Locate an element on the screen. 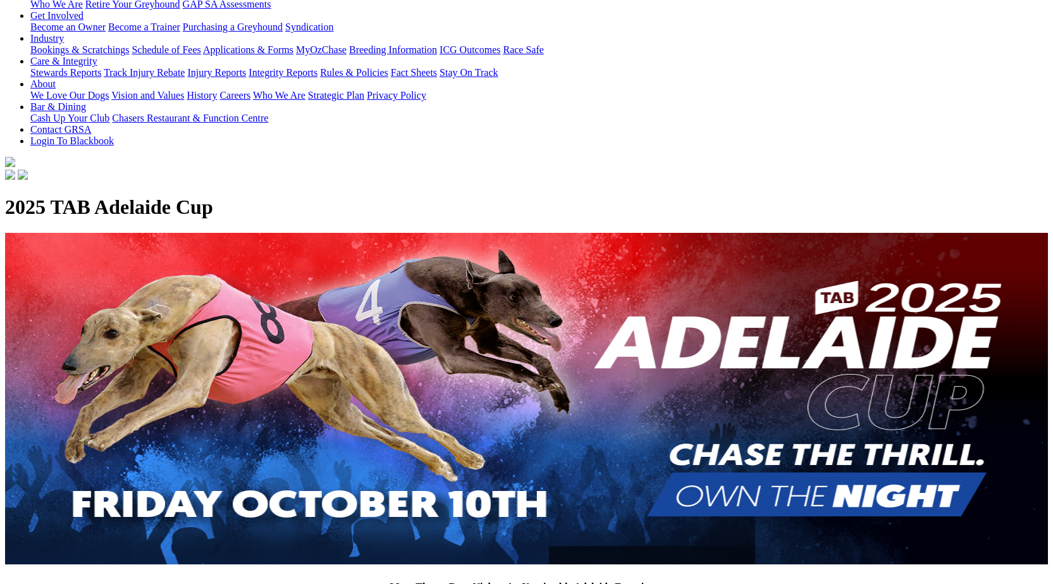 The height and width of the screenshot is (584, 1053). div: Care & Integrity is located at coordinates (539, 73).